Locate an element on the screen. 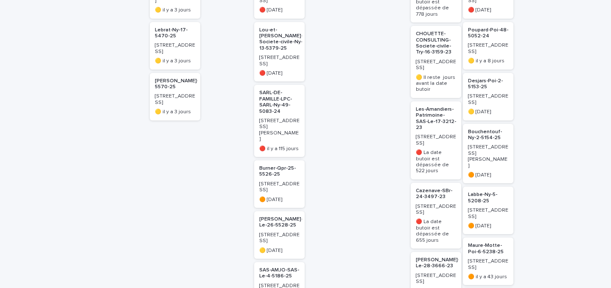 The width and height of the screenshot is (611, 288). p: Bouchentouf-Ny-2-5154-25 is located at coordinates (488, 135).